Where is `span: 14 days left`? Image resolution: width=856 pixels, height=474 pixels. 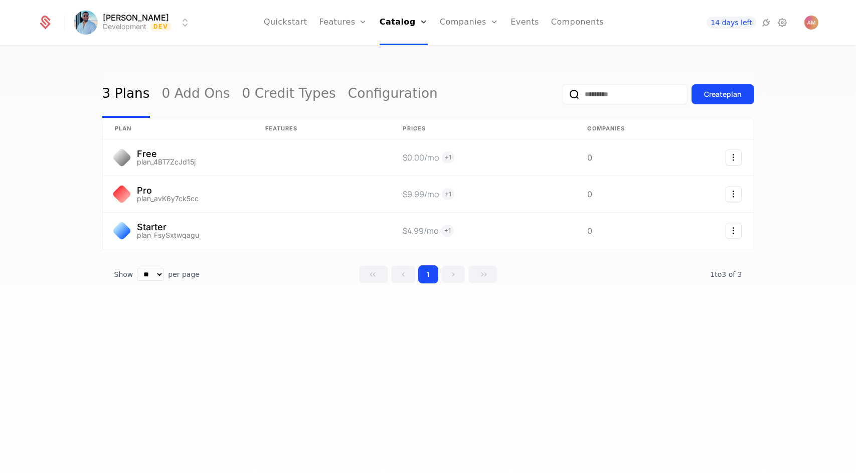
span: 14 days left is located at coordinates (731, 23).